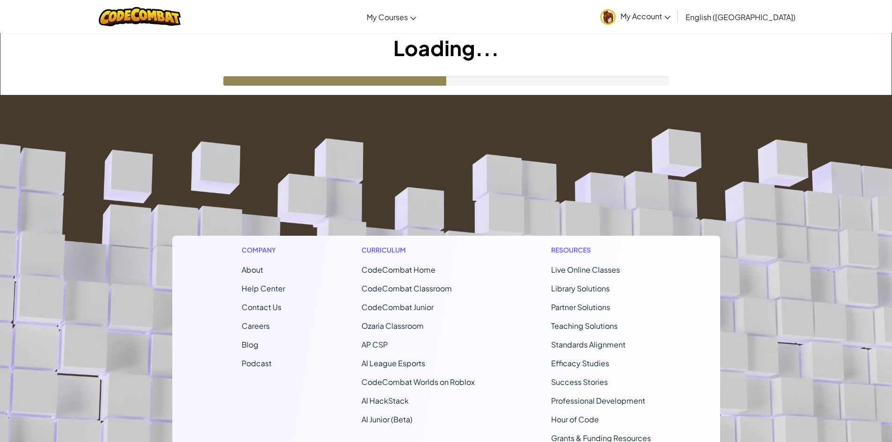 The width and height of the screenshot is (892, 442). Describe the element at coordinates (393, 363) in the screenshot. I see `a: AI League Esports` at that location.